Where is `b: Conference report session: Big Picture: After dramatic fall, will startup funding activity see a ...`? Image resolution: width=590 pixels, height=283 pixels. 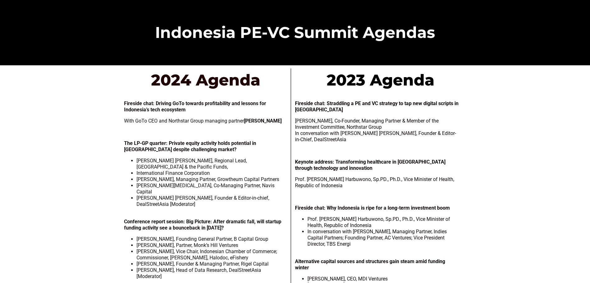 b: Conference report session: Big Picture: After dramatic fall, will startup funding activity see a ... is located at coordinates (203, 224).